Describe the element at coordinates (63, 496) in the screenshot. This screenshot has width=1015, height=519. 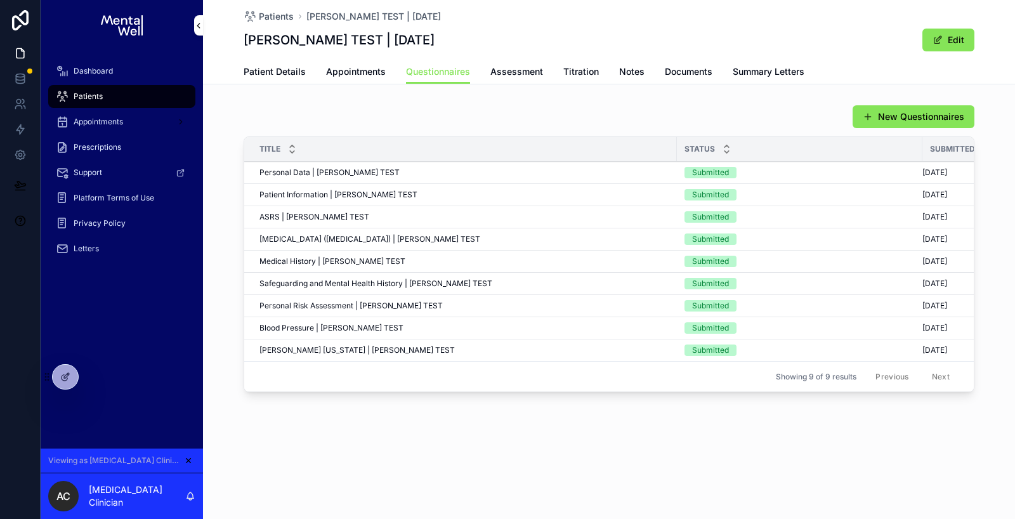
I see `span: AC` at that location.